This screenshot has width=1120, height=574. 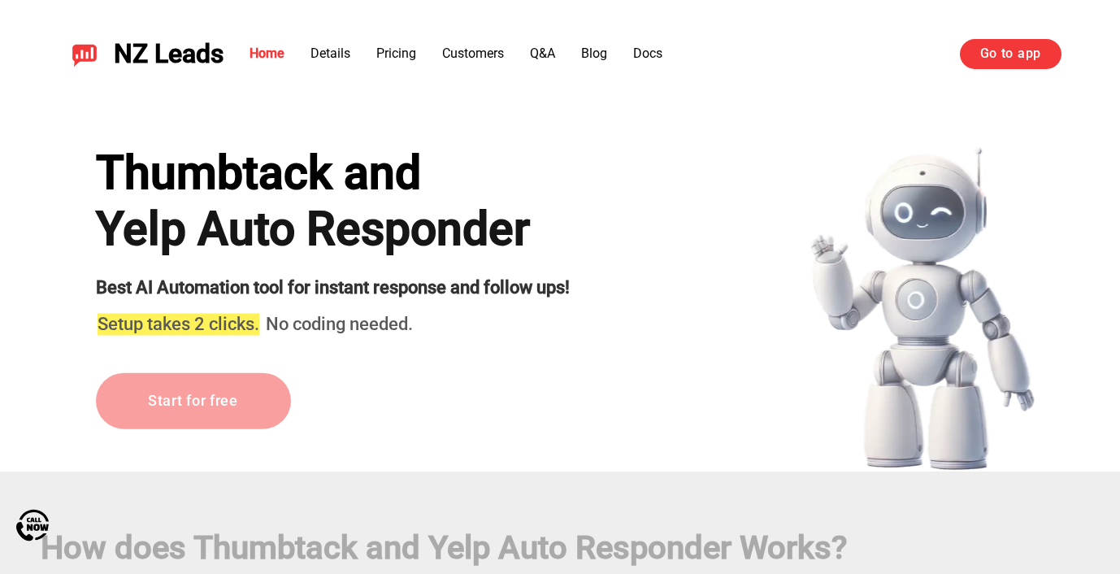 What do you see at coordinates (332, 320) in the screenshot?
I see `h3: No coding needed.` at bounding box center [332, 320].